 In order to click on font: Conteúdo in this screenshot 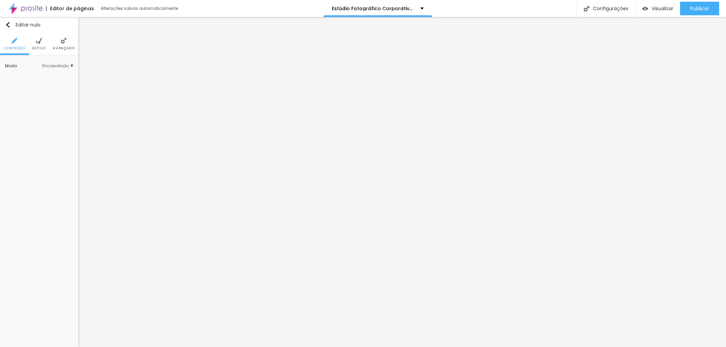, I will do `click(14, 48)`.